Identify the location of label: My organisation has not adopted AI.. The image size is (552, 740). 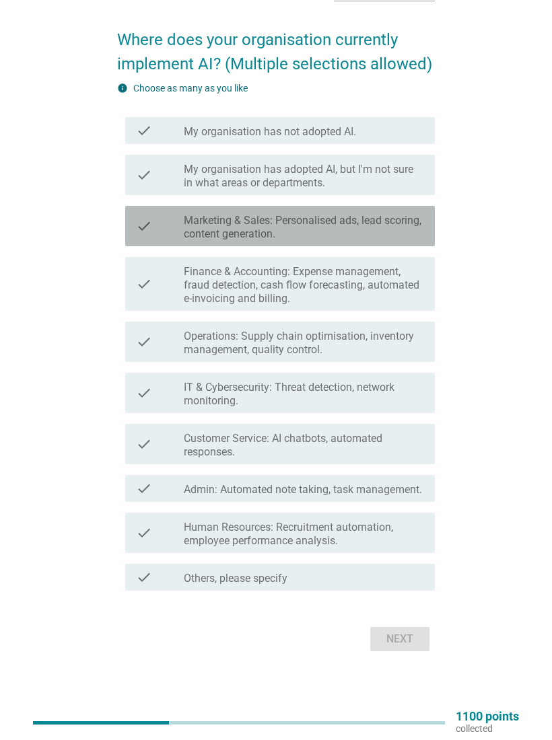
(270, 132).